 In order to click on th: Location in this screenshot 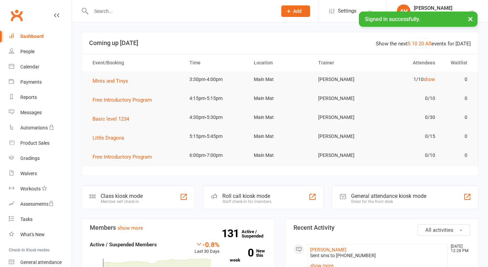, I will do `click(280, 63)`.